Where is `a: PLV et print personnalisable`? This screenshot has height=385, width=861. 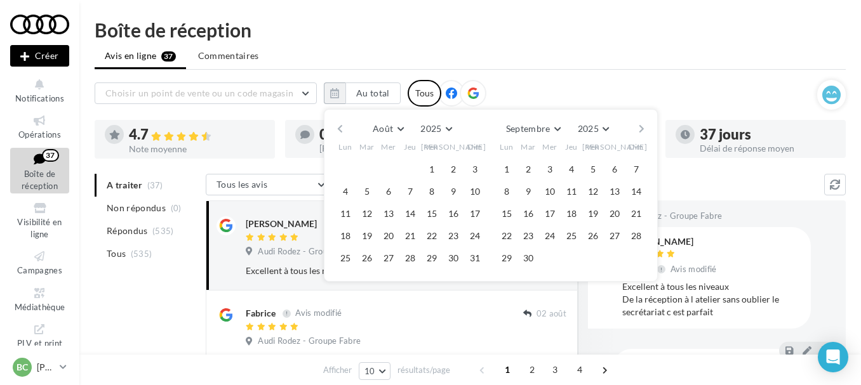 a: PLV et print personnalisable is located at coordinates (39, 347).